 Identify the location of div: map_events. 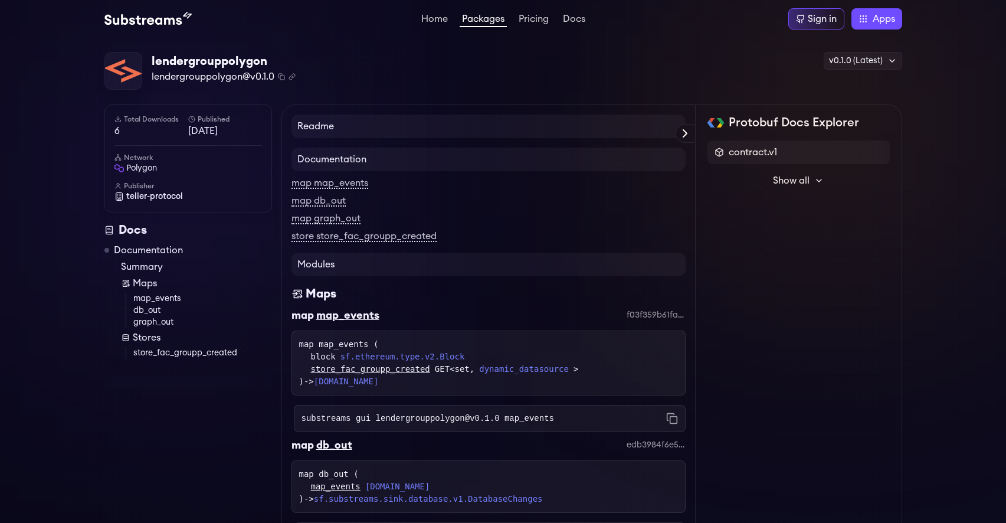
(347, 315).